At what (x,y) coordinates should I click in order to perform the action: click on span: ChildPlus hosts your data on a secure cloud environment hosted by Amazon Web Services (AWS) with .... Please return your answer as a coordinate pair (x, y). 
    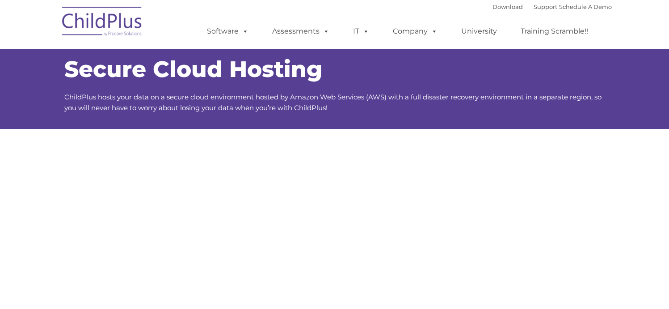
    Looking at the image, I should click on (333, 102).